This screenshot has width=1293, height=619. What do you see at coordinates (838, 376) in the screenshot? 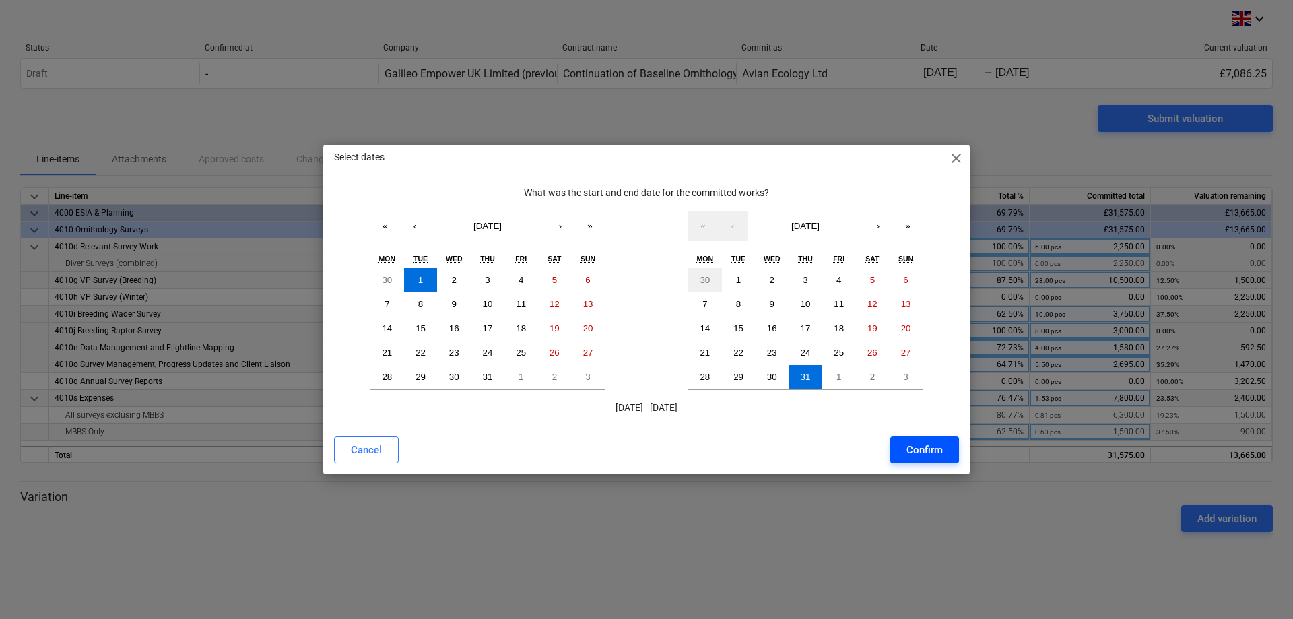
I see `abbr: August 1, 2025` at bounding box center [838, 376].